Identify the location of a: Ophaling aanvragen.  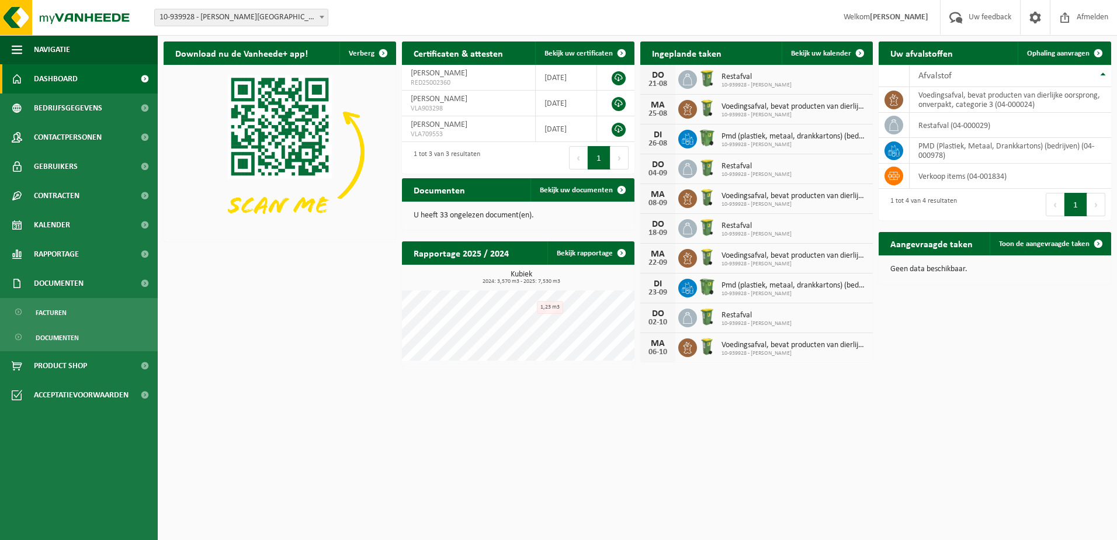
(1064, 53).